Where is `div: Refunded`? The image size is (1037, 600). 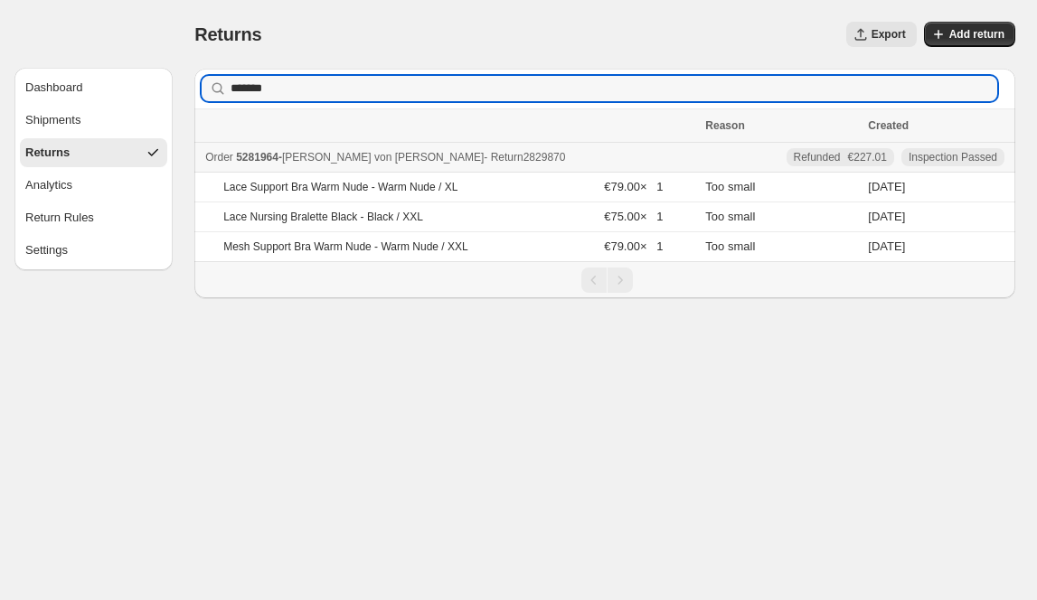 div: Refunded is located at coordinates (840, 157).